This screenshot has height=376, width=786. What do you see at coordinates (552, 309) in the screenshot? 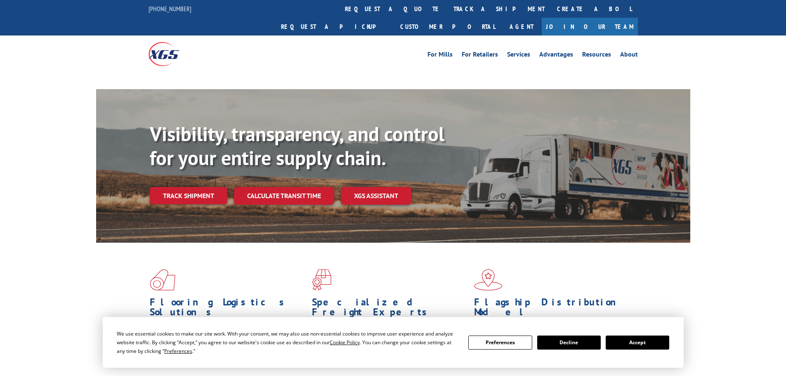
I see `h1: Flagship Distribution Model` at bounding box center [552, 309].